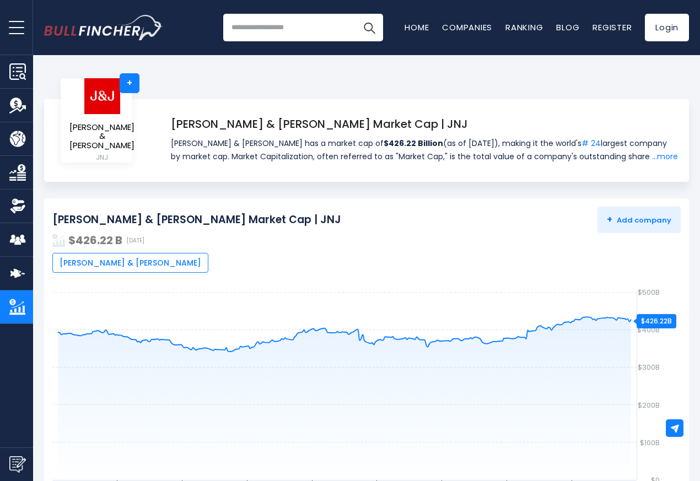  What do you see at coordinates (649, 292) in the screenshot?
I see `text: $500B` at bounding box center [649, 292].